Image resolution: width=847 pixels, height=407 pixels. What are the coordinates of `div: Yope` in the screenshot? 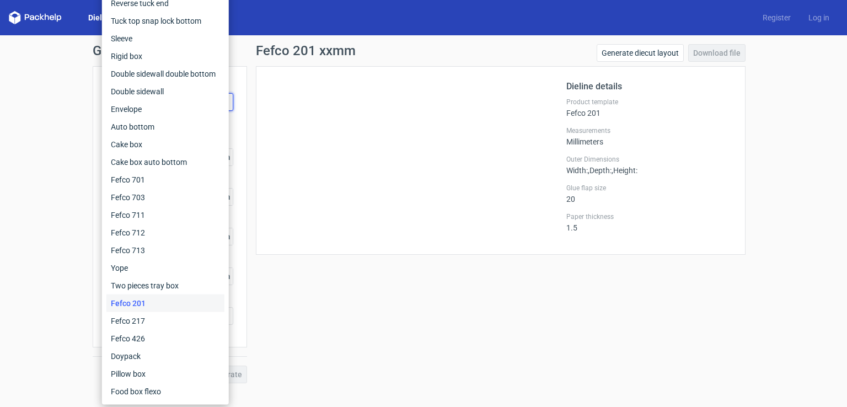 It's located at (166, 268).